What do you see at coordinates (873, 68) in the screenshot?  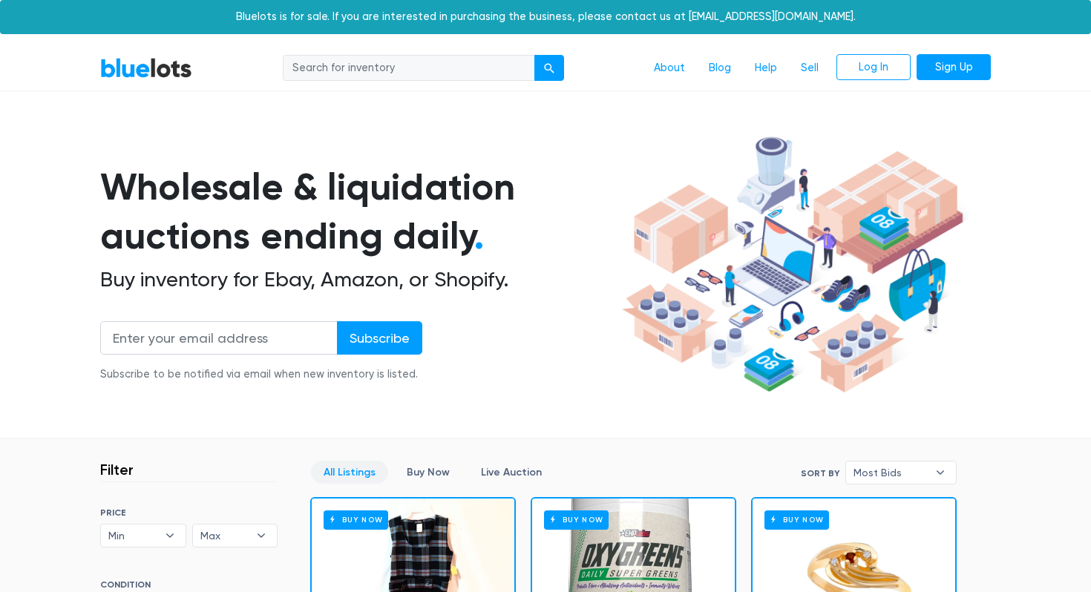 I see `a: Log In` at bounding box center [873, 68].